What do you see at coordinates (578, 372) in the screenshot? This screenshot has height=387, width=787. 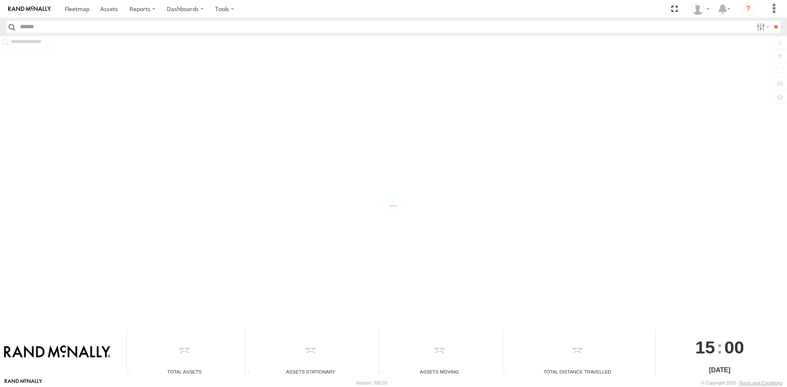 I see `div: Total Distance Travelled` at bounding box center [578, 372].